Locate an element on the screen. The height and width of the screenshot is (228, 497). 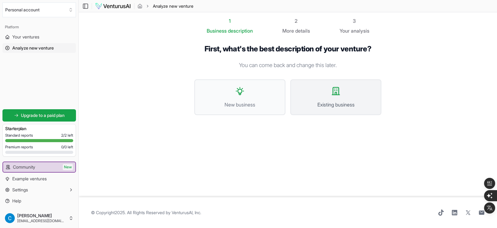
button: Settings is located at coordinates (39, 190).